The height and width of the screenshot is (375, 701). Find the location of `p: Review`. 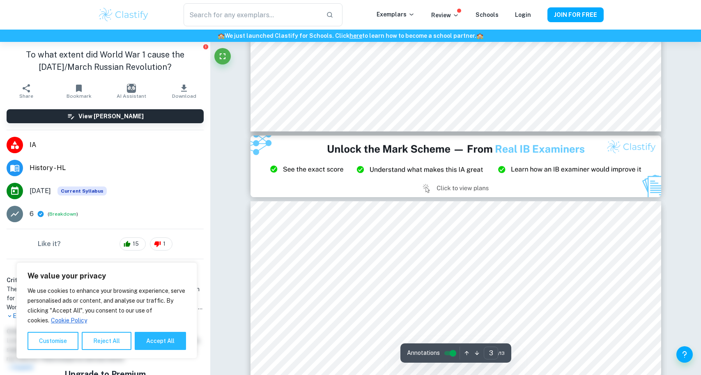

p: Review is located at coordinates (445, 15).